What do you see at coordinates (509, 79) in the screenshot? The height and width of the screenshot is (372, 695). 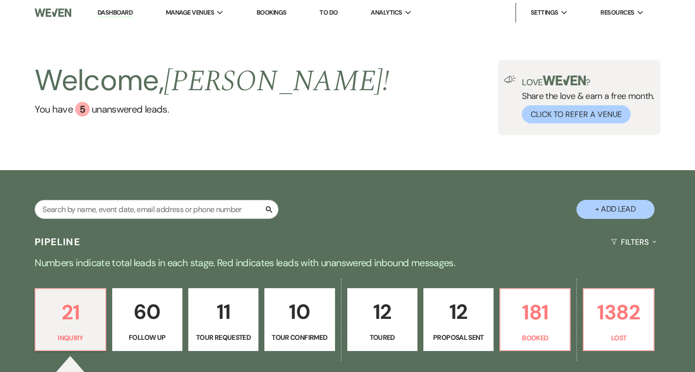 I see `img: loud-speaker-illustration.svg` at bounding box center [509, 79].